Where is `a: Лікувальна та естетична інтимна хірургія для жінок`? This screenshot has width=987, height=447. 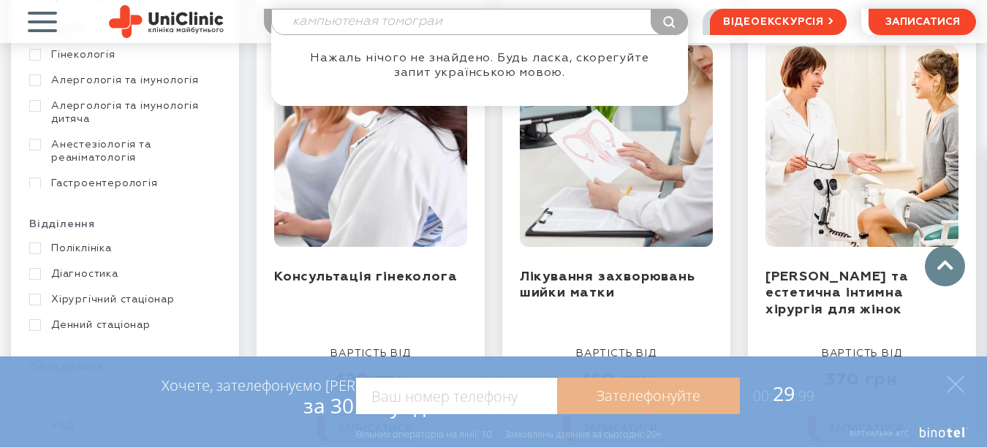
a: Лікувальна та естетична інтимна хірургія для жінок is located at coordinates (862, 146).